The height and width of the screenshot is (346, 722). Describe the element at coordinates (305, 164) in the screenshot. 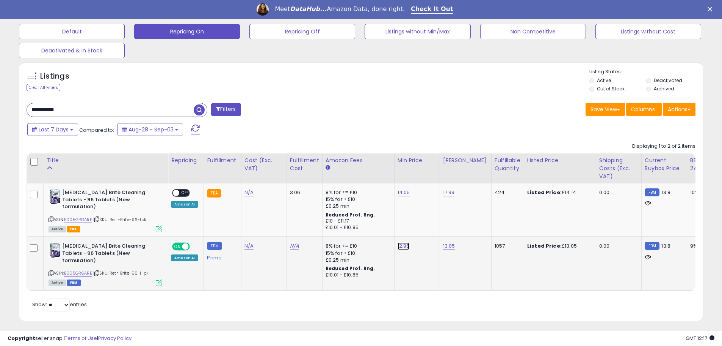

I see `div: Fulfillment Cost` at that location.